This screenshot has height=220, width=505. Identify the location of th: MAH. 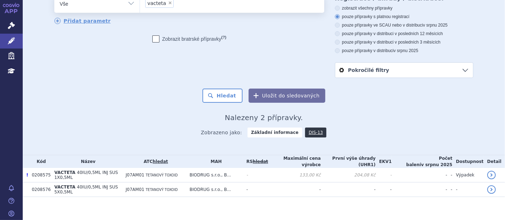
(214, 162).